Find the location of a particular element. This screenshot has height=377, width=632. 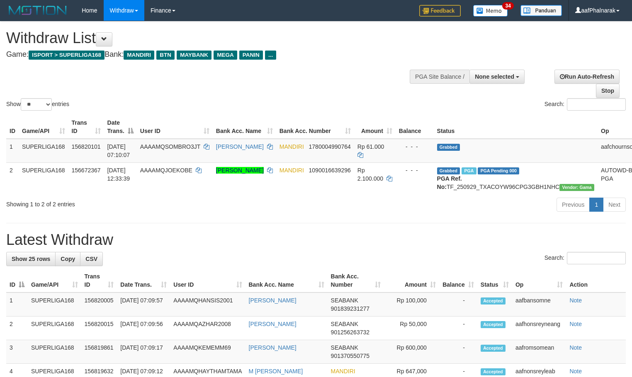

span: MEGA is located at coordinates (225, 55).